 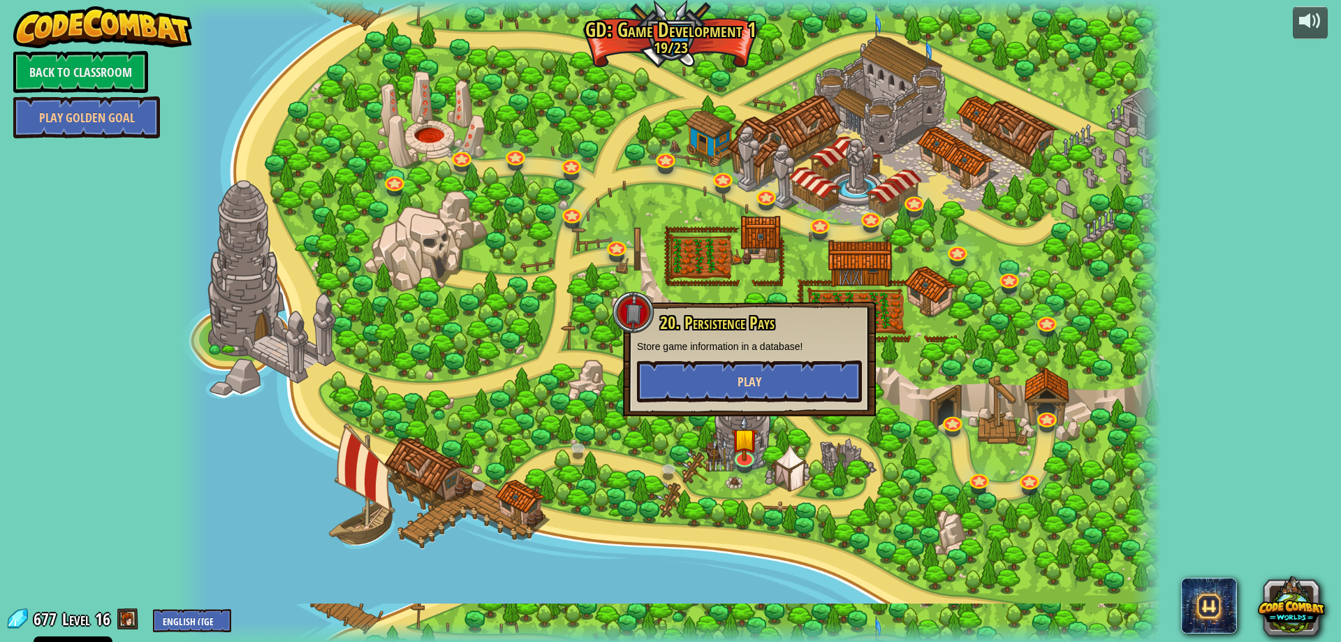 I want to click on span: 677, so click(x=47, y=619).